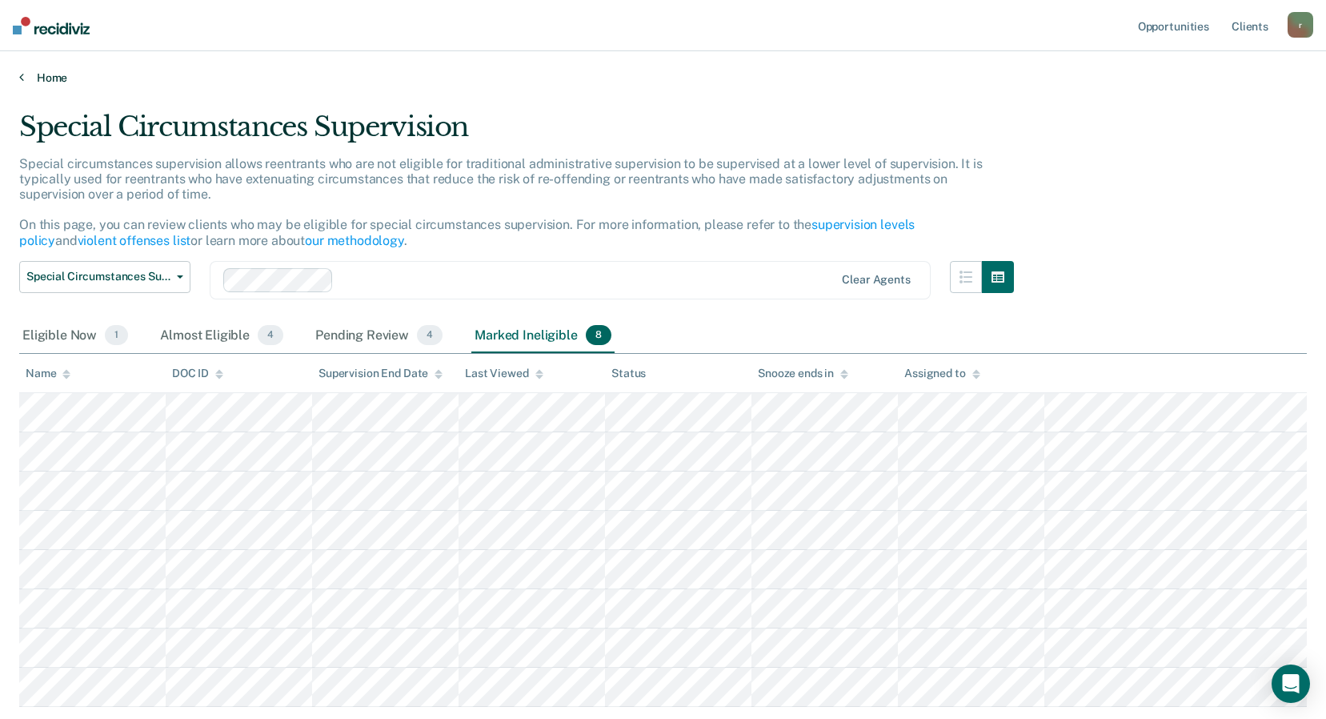 The width and height of the screenshot is (1326, 719). What do you see at coordinates (48, 373) in the screenshot?
I see `div: Name` at bounding box center [48, 373].